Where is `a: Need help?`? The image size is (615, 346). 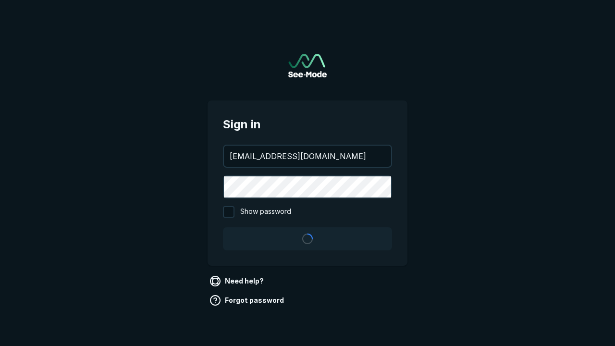
a: Need help? is located at coordinates (237, 281).